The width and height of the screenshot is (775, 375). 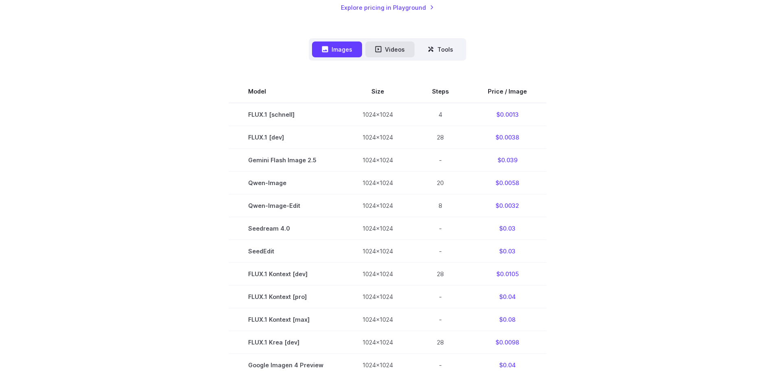 What do you see at coordinates (507, 274) in the screenshot?
I see `td: $0.0105` at bounding box center [507, 274].